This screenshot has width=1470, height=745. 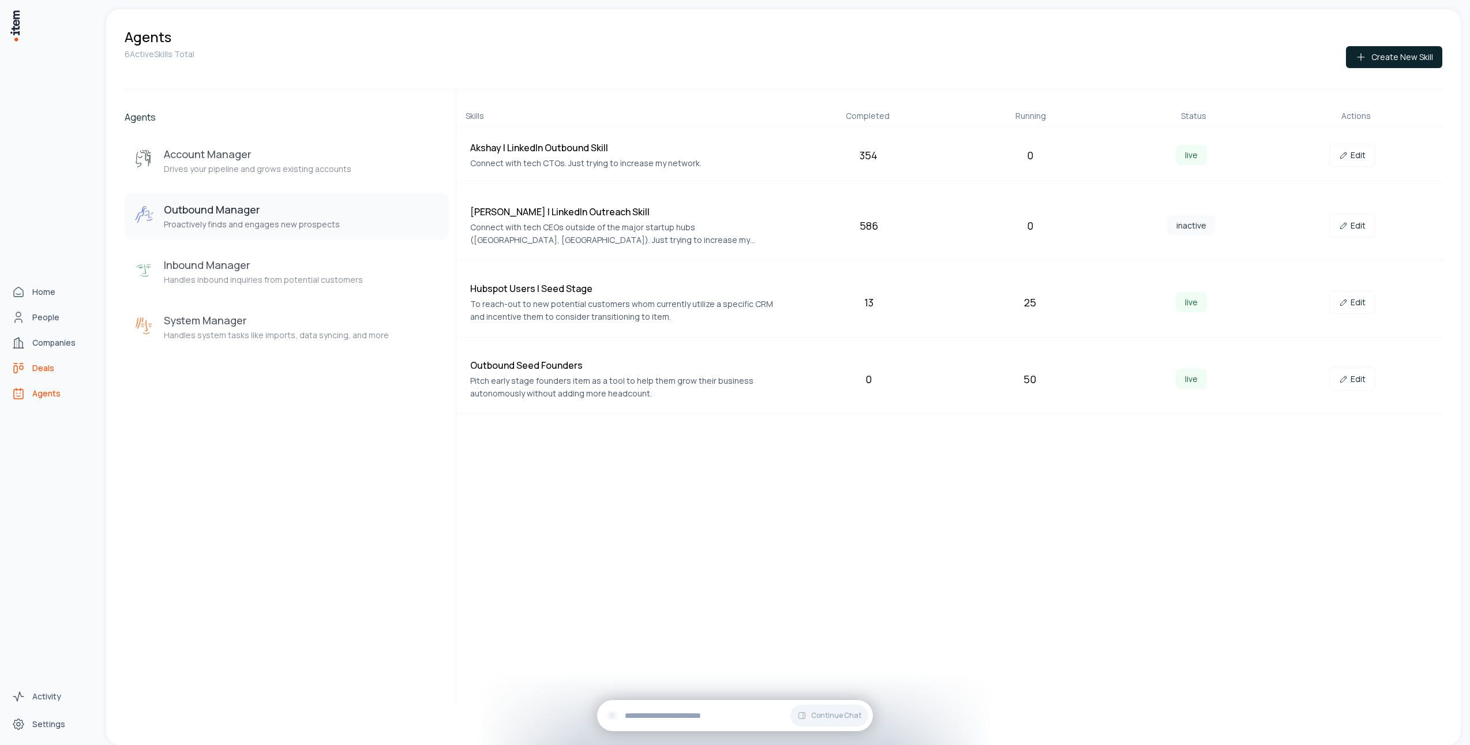 What do you see at coordinates (836, 715) in the screenshot?
I see `span: Continue Chat` at bounding box center [836, 715].